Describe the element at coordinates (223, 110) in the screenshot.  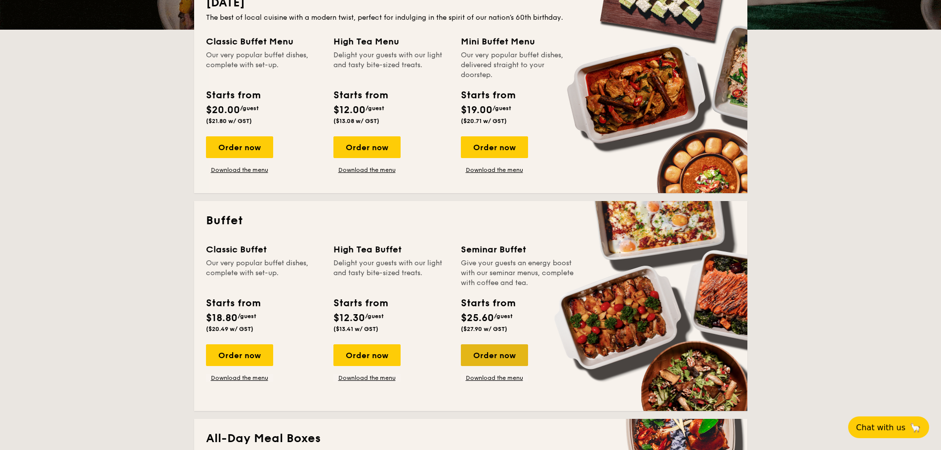
I see `span: $20.00` at that location.